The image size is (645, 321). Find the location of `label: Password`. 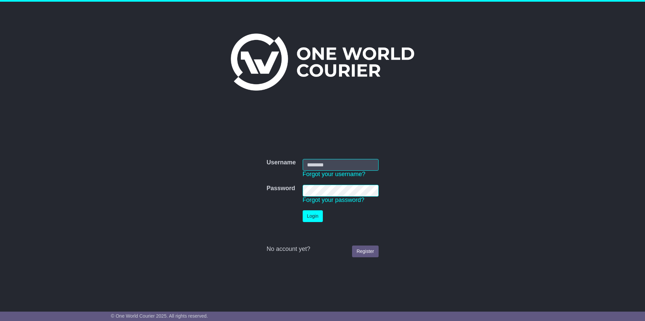

label: Password is located at coordinates (280, 189).